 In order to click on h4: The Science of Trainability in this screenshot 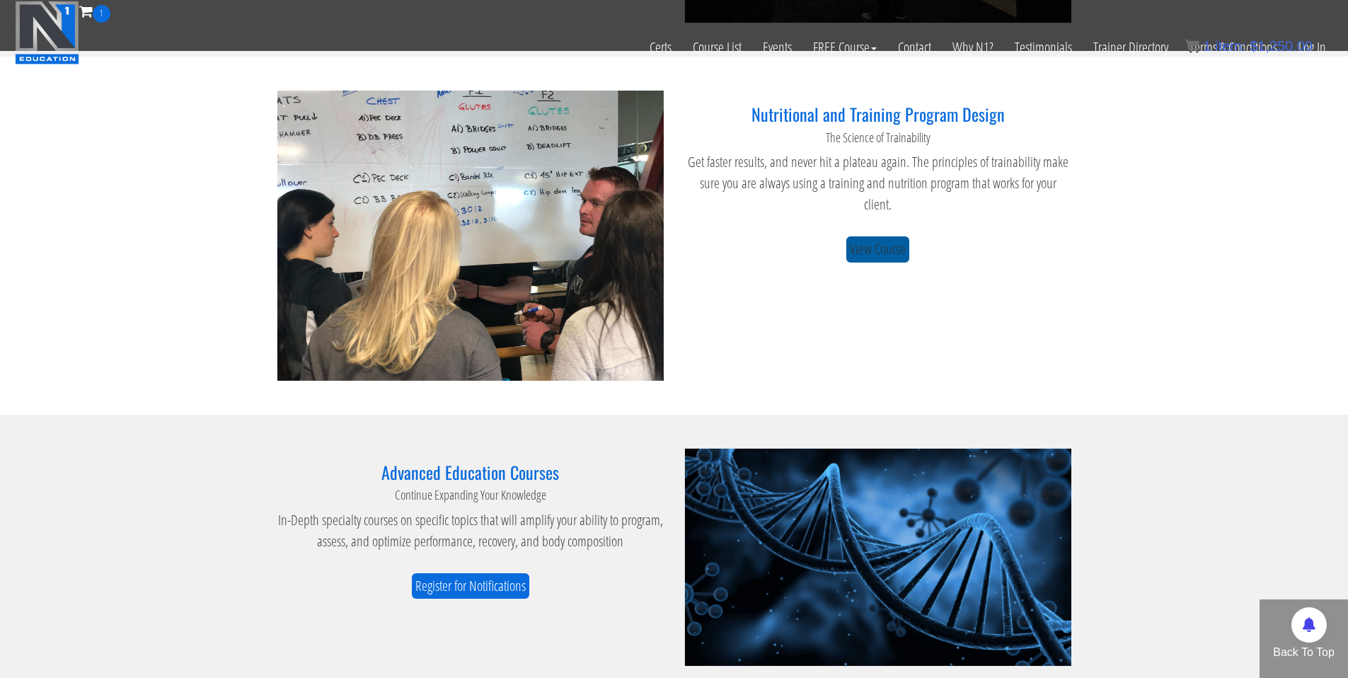, I will do `click(878, 138)`.